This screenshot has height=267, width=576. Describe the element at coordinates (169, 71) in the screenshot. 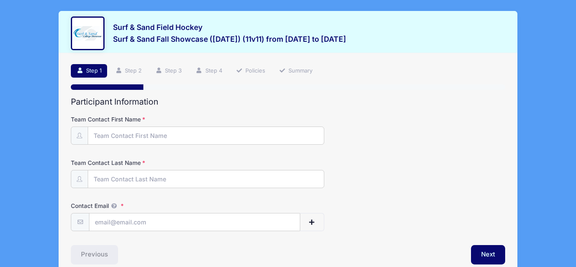

I see `a: Step 3` at that location.